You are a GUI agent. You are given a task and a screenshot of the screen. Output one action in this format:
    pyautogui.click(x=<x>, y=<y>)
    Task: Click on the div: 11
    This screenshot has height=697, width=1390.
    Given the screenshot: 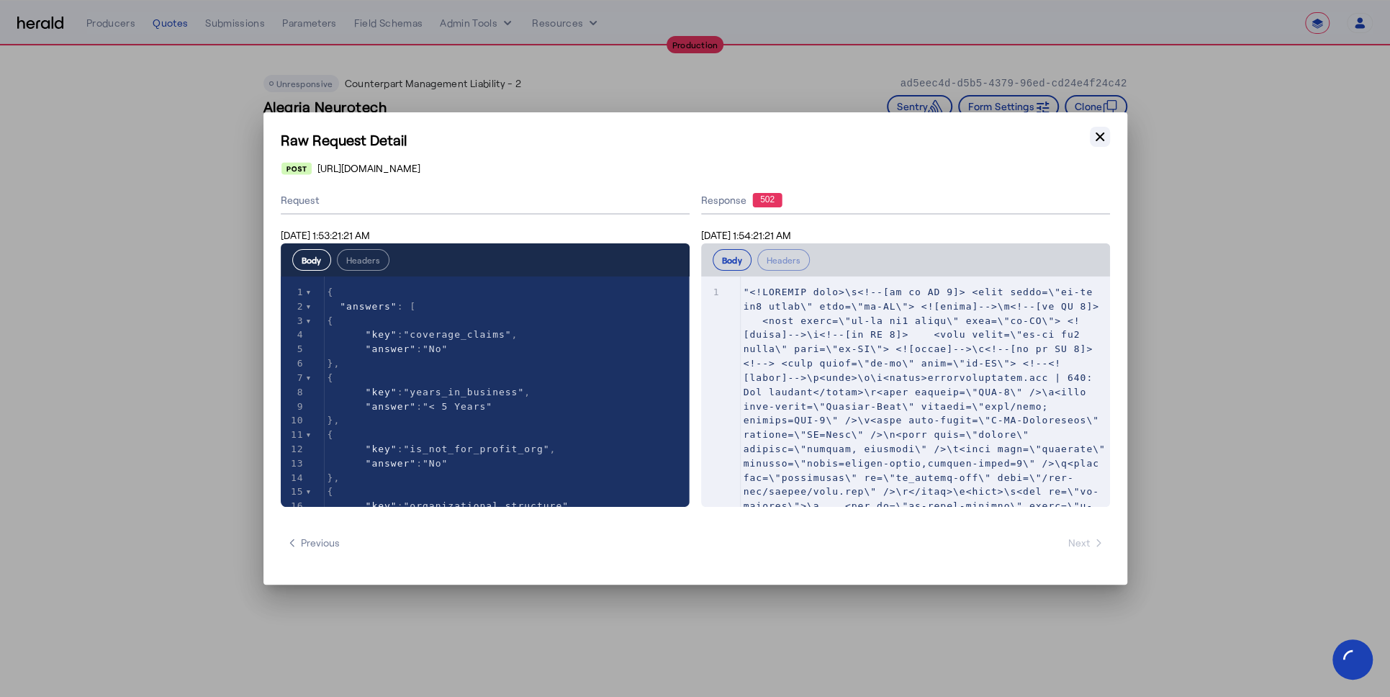 What is the action you would take?
    pyautogui.click(x=293, y=435)
    